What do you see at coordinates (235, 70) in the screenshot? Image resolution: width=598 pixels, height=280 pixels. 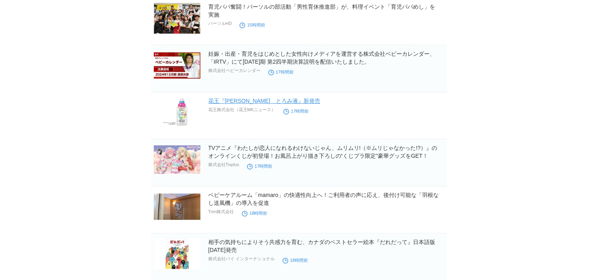 I see `p: 株式会社ベビーカレンダー` at bounding box center [235, 70].